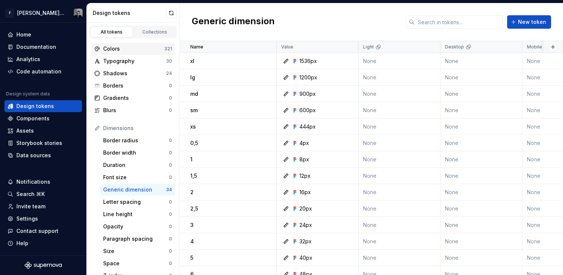 Image resolution: width=563 pixels, height=275 pixels. What do you see at coordinates (194, 110) in the screenshot?
I see `p: sm` at bounding box center [194, 110].